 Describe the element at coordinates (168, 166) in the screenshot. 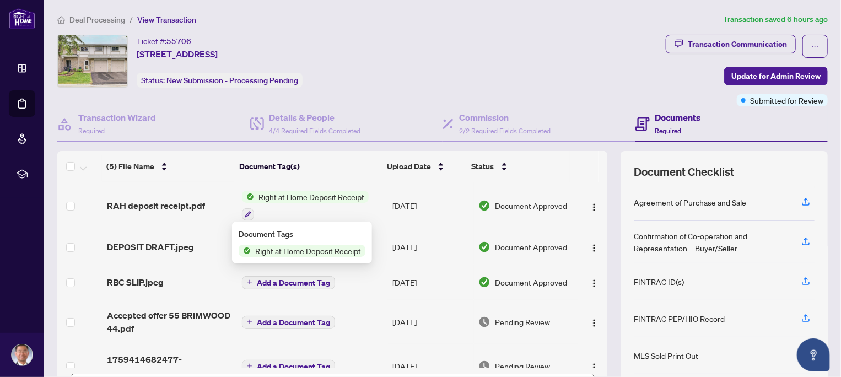

I see `th: (5) File Name` at that location.